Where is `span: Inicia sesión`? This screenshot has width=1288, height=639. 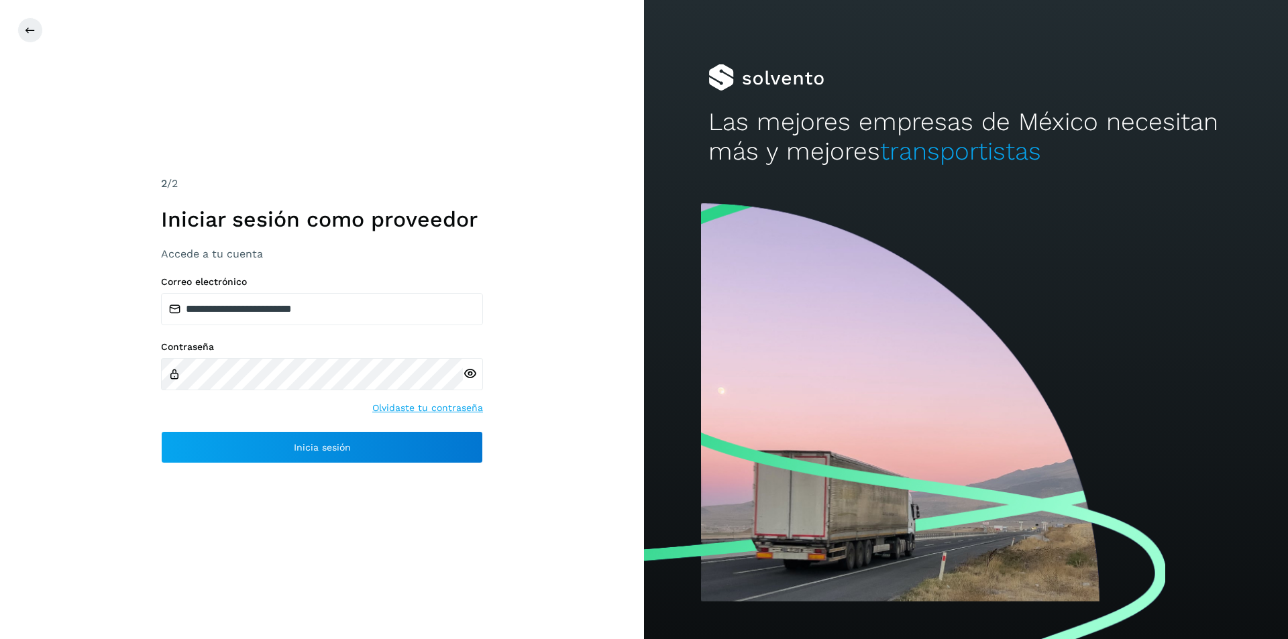
span: Inicia sesión is located at coordinates (322, 448).